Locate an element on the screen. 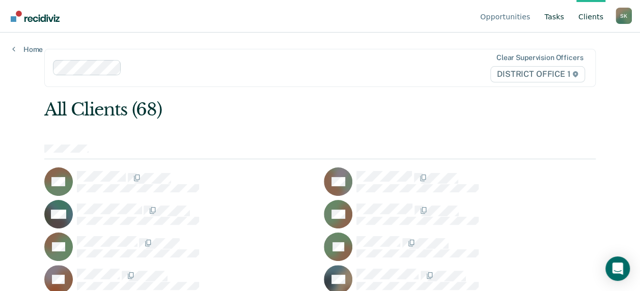 The height and width of the screenshot is (291, 640). div: Open Intercom Messenger is located at coordinates (618, 269).